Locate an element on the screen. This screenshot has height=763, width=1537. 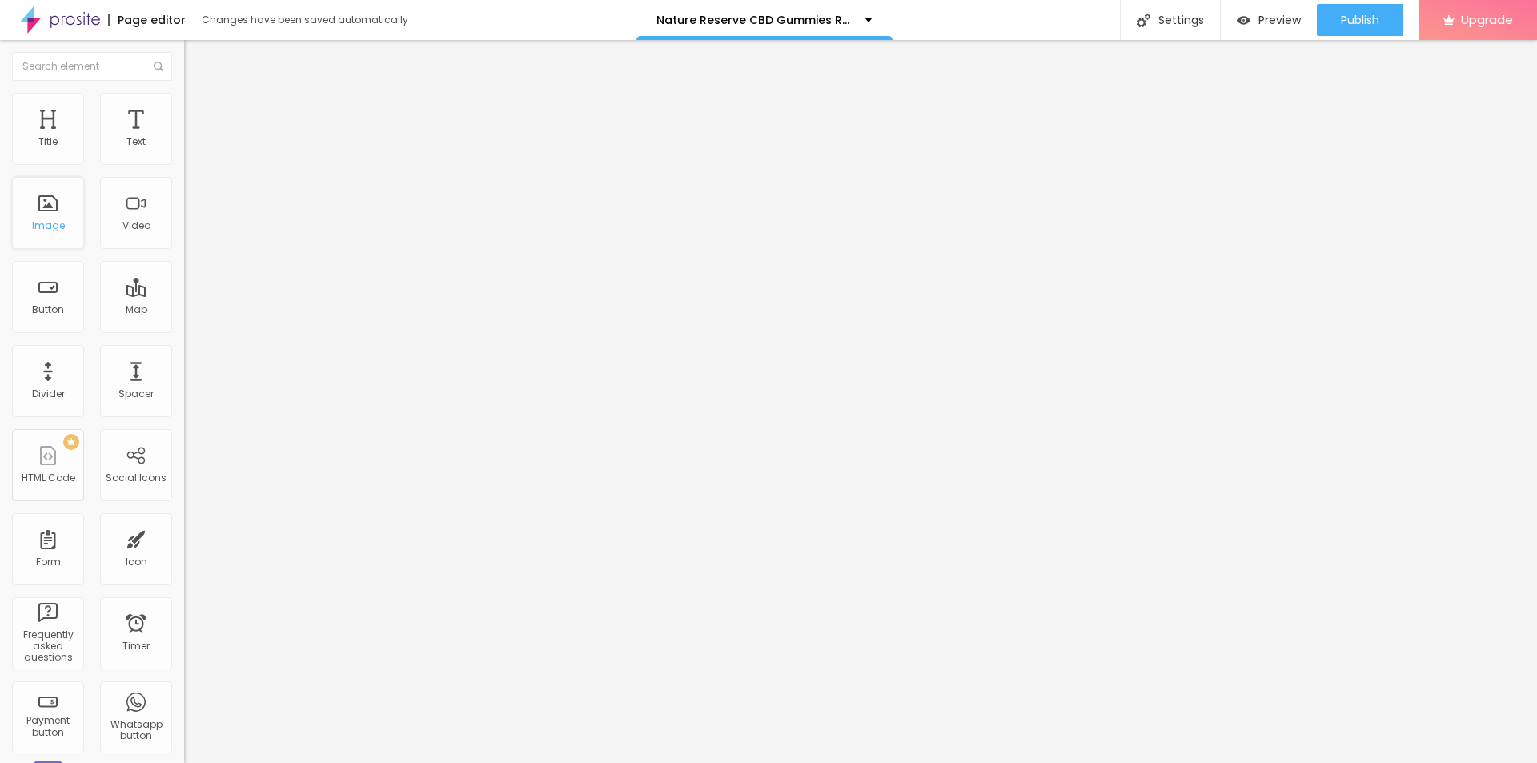
div: Changes have been saved automatically is located at coordinates (305, 20).